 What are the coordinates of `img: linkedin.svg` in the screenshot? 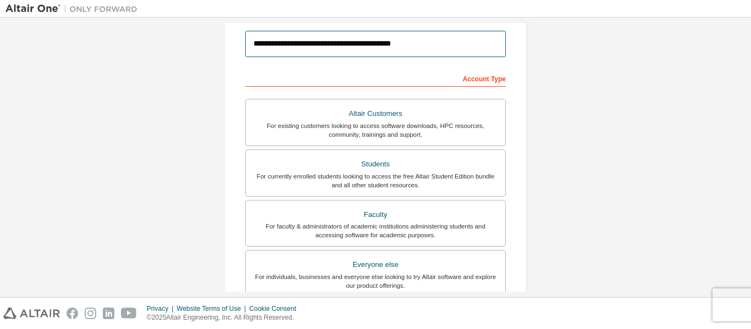 It's located at (108, 313).